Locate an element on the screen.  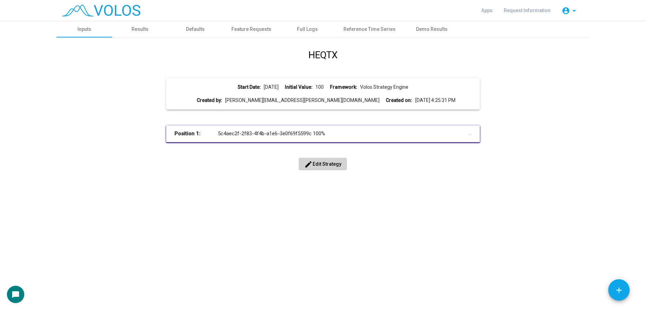
div: Defaults is located at coordinates (195, 29).